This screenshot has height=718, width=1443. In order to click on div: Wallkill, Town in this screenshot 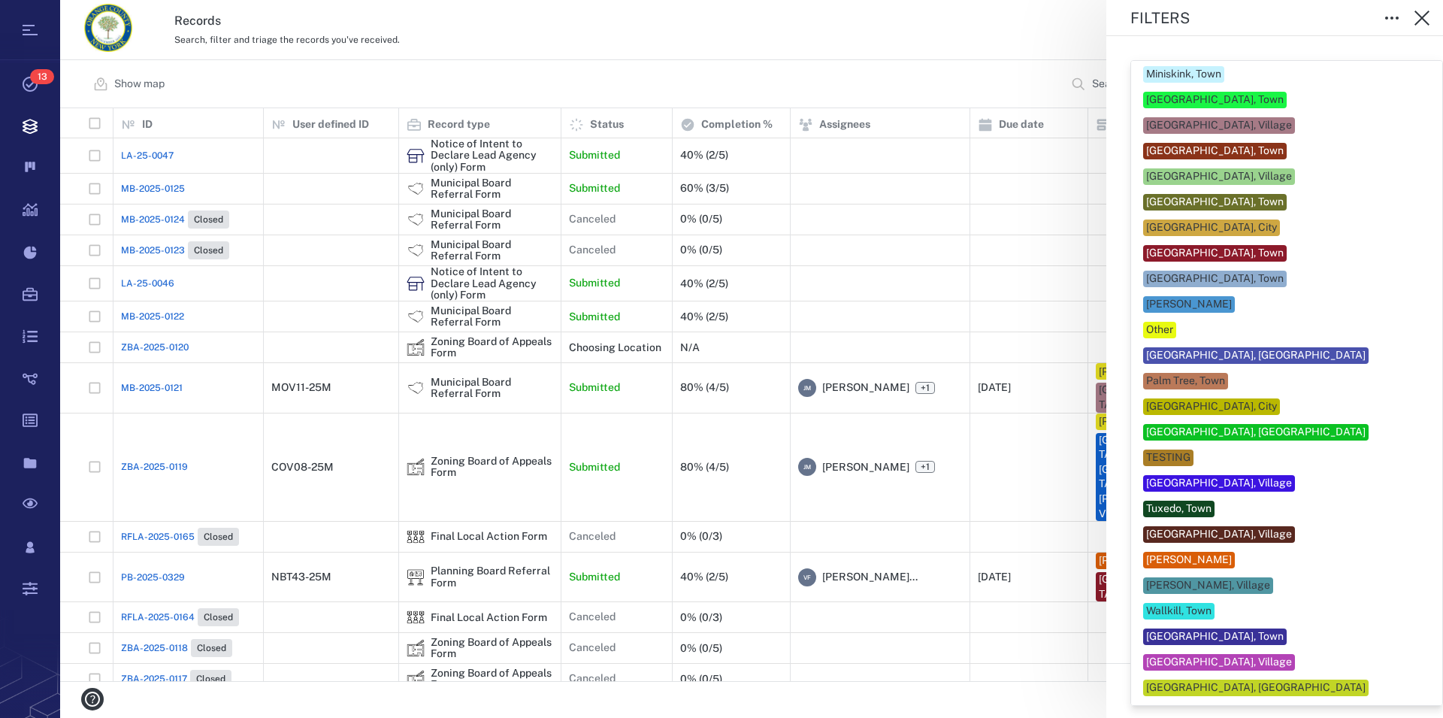, I will do `click(1179, 611)`.